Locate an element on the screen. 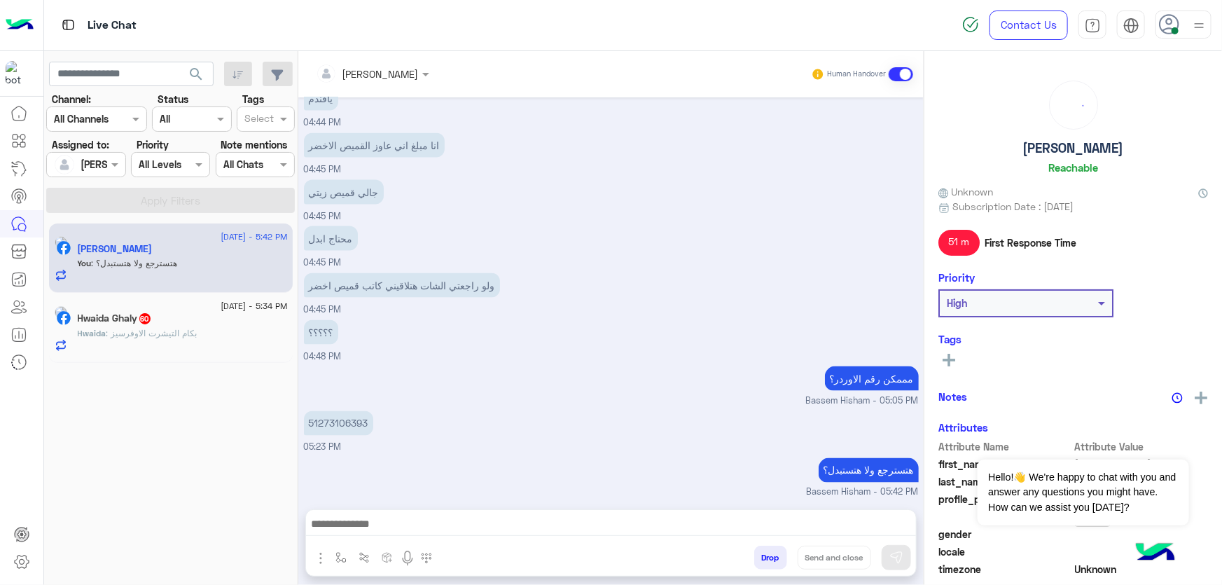 The width and height of the screenshot is (1222, 585). img: select flow is located at coordinates (341, 557).